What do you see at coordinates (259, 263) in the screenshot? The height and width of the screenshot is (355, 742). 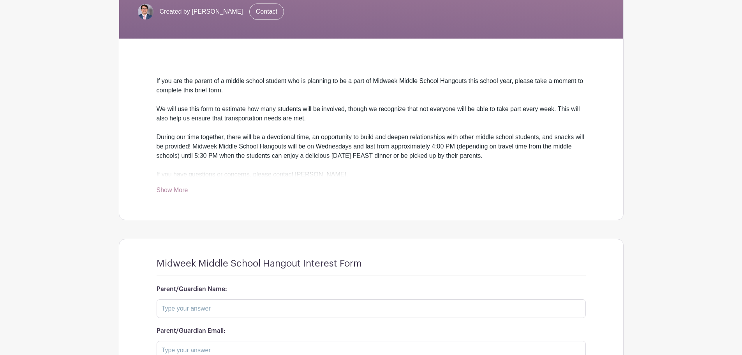 I see `h4: Midweek Middle School Hangout Interest Form` at bounding box center [259, 263].